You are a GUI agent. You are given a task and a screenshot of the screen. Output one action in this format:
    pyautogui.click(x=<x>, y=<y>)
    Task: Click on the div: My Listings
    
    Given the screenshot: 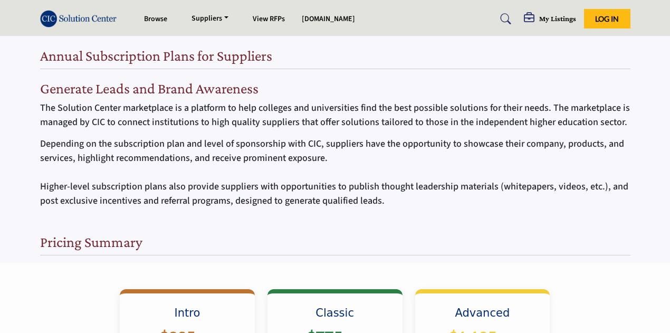 What is the action you would take?
    pyautogui.click(x=549, y=19)
    